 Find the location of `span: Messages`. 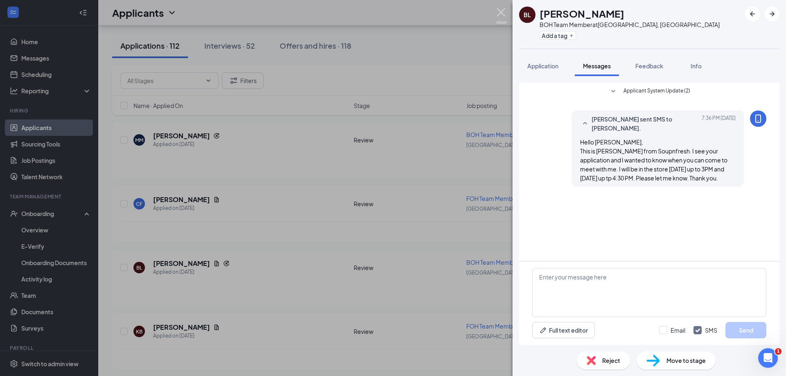

span: Messages is located at coordinates (597, 66).